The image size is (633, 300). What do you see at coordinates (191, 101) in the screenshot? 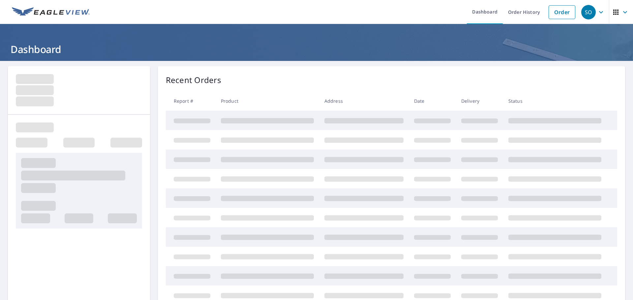
I see `th: Report #` at bounding box center [191, 101].